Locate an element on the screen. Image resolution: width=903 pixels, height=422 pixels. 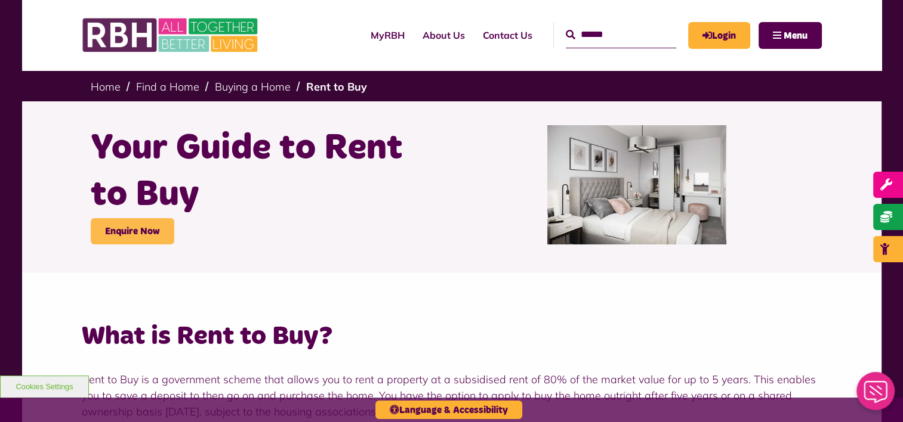
h2: What is Rent to Buy? is located at coordinates (452, 336).